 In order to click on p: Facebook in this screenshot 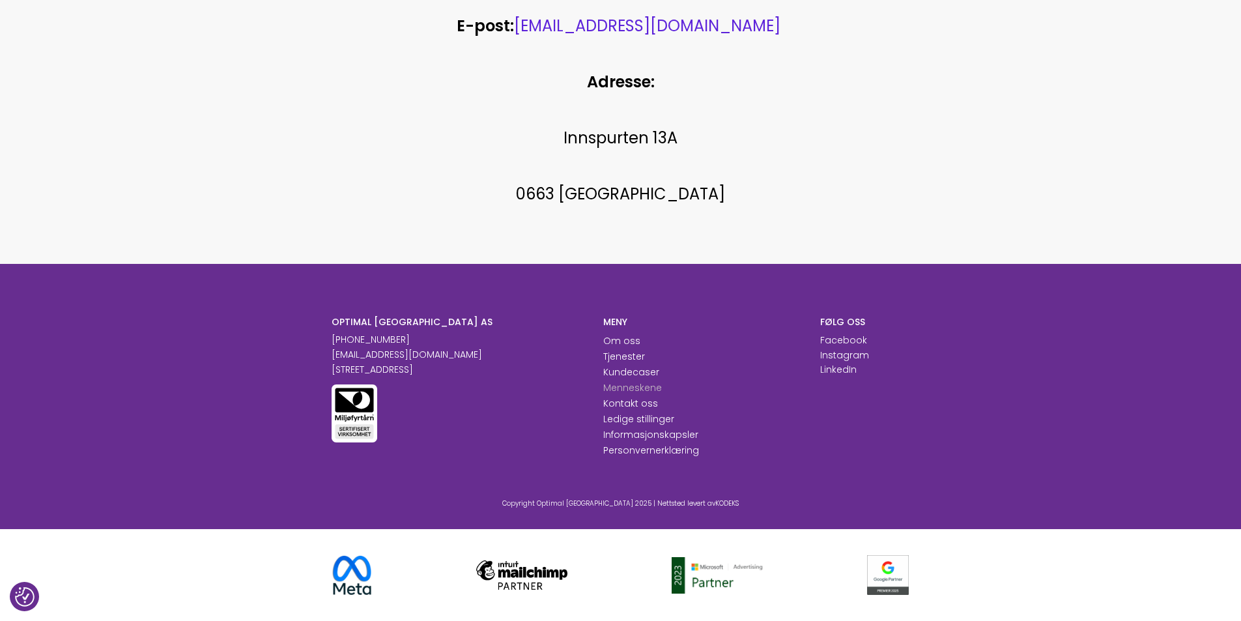, I will do `click(843, 340)`.